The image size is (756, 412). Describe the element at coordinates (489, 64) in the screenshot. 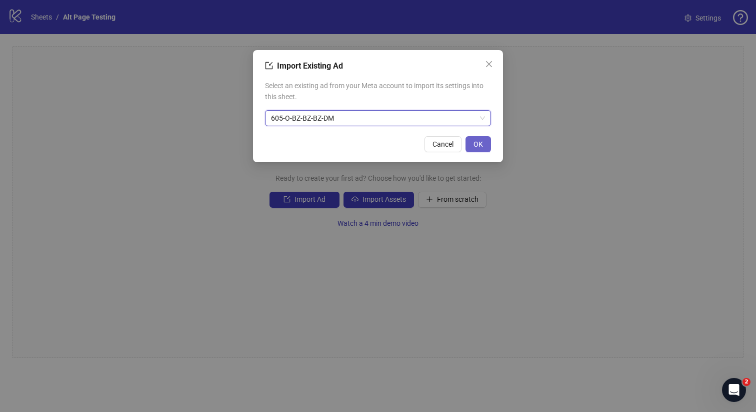

I see `span: close` at that location.